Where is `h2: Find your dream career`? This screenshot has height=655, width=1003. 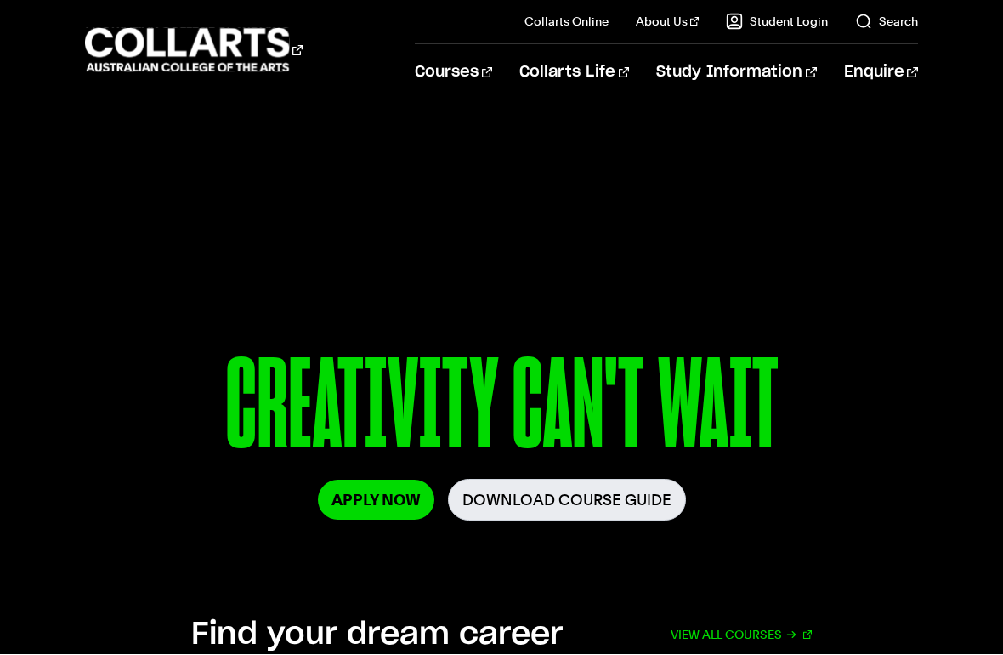 h2: Find your dream career is located at coordinates (377, 635).